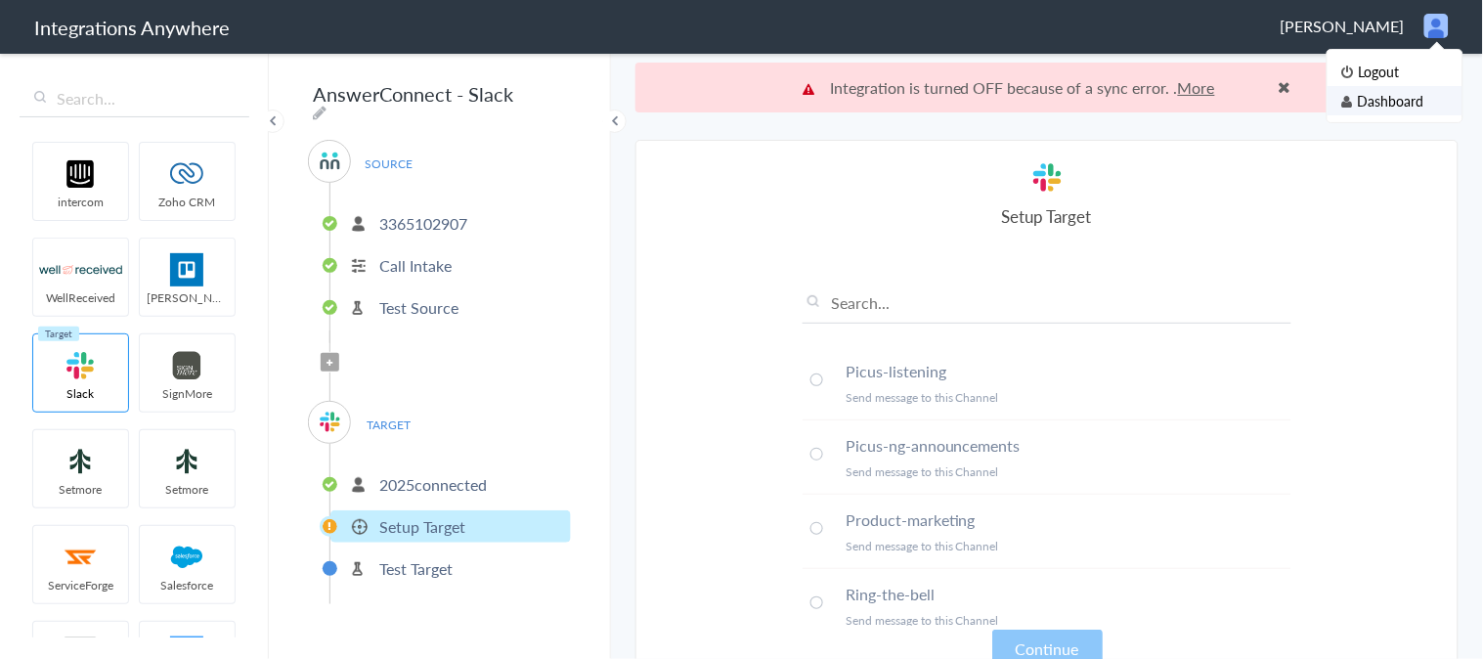 The width and height of the screenshot is (1483, 659). I want to click on p: Setup Target, so click(422, 526).